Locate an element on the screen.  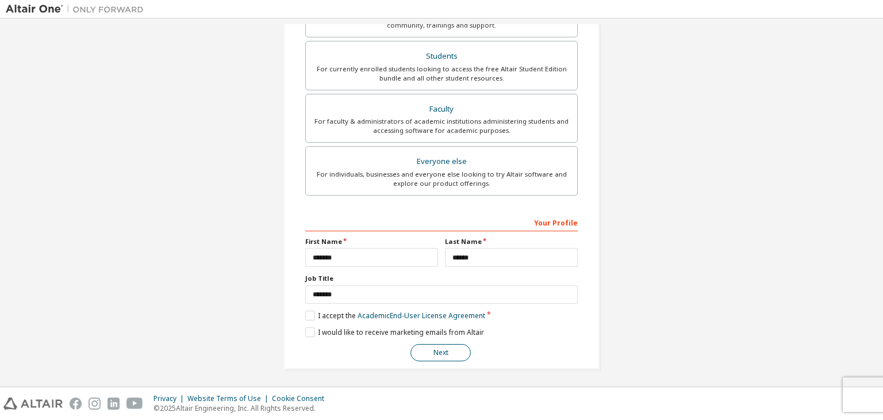
div: Your Profile is located at coordinates (442, 222).